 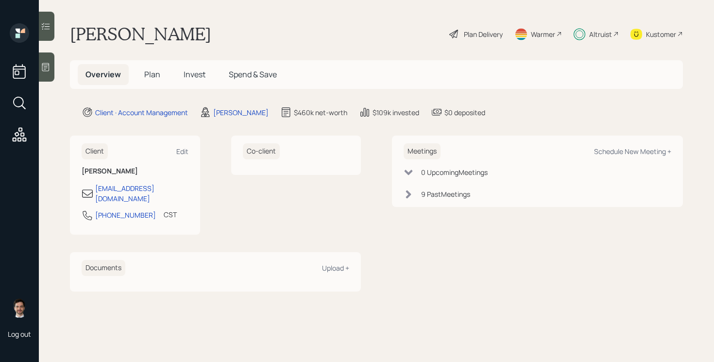 What do you see at coordinates (661, 34) in the screenshot?
I see `div: Kustomer` at bounding box center [661, 34].